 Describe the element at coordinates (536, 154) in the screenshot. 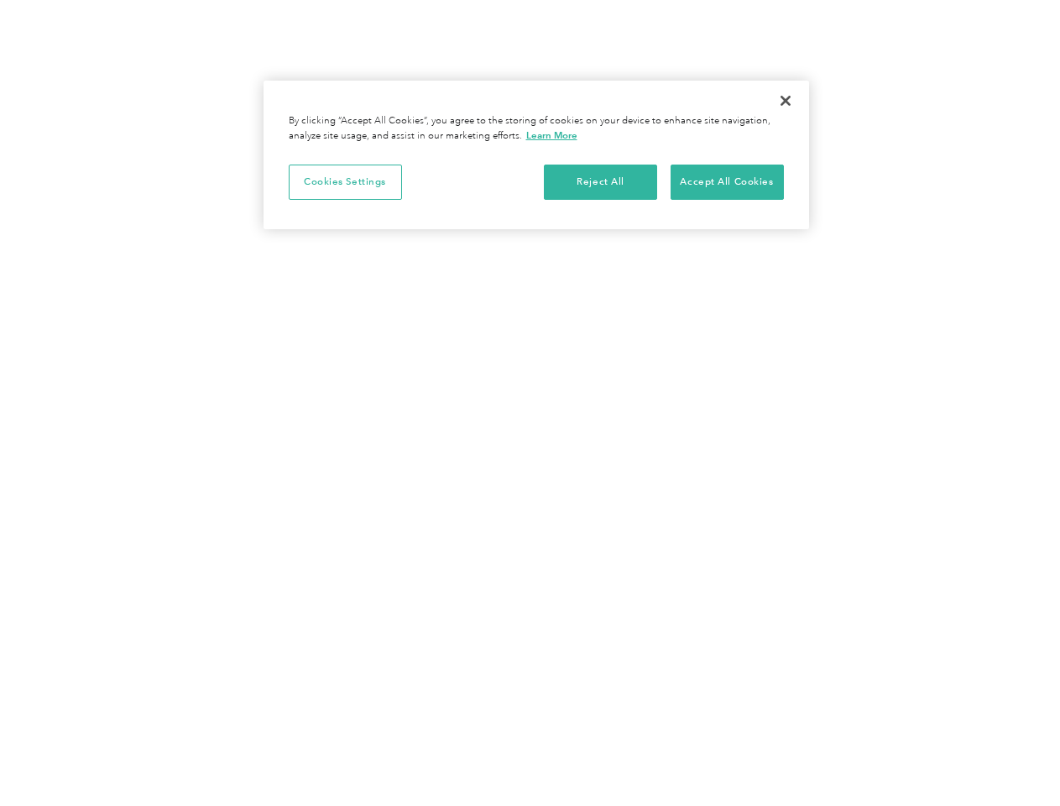

I see `div: Cookie banner` at that location.